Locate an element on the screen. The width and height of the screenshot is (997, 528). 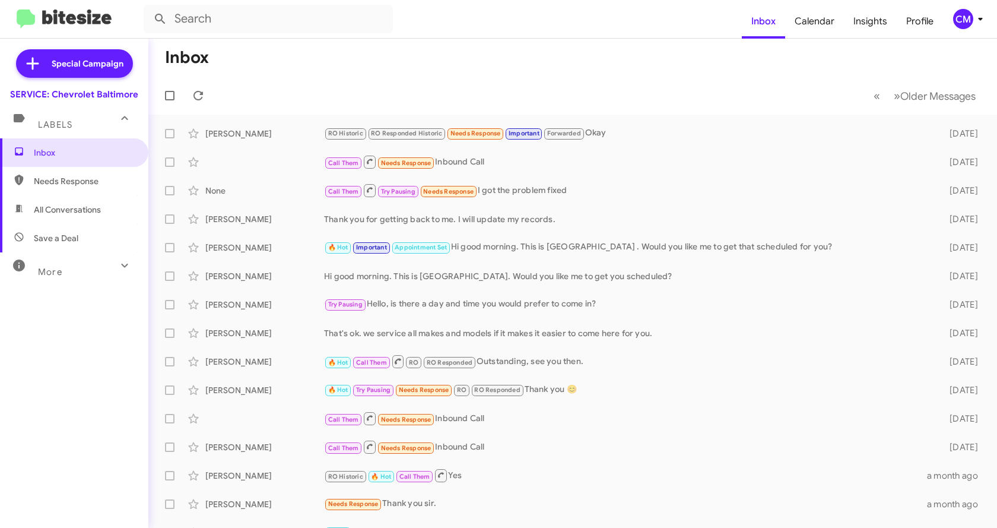
div: Thank you for getting back to me. I will update my records. is located at coordinates (629, 219).